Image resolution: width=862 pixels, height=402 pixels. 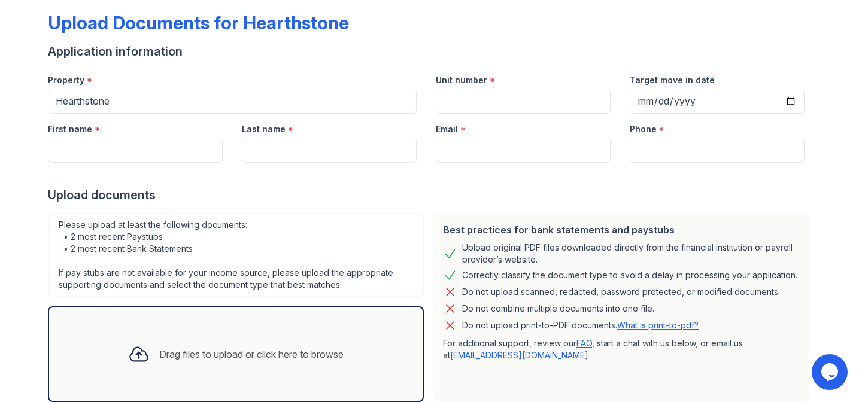 What do you see at coordinates (672, 80) in the screenshot?
I see `label: Target move in date` at bounding box center [672, 80].